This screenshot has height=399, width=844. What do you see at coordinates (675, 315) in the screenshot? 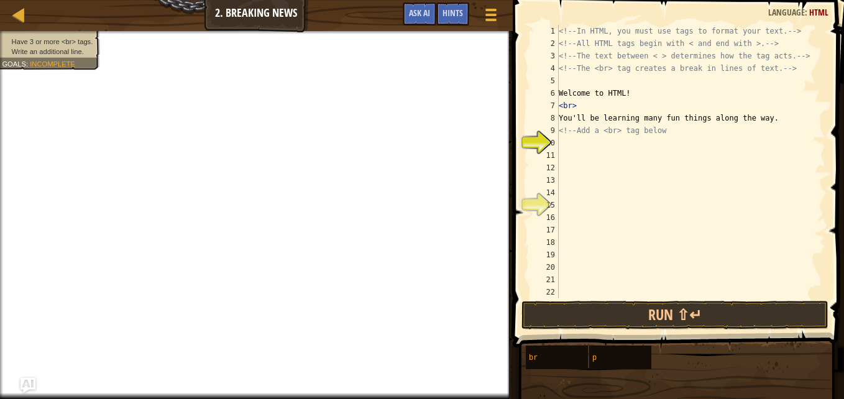
I see `button: Run ⇧↵` at bounding box center [675, 315].